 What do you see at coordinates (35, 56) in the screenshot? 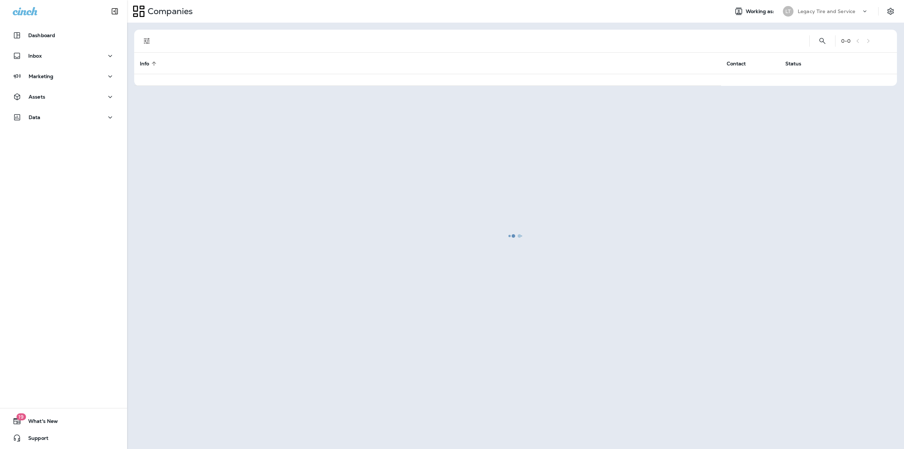
I see `p: Inbox` at bounding box center [35, 56].